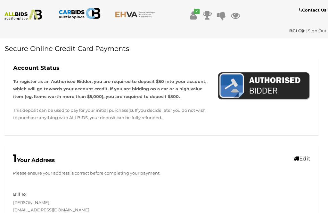  Describe the element at coordinates (36, 68) in the screenshot. I see `b: Account Status` at that location.